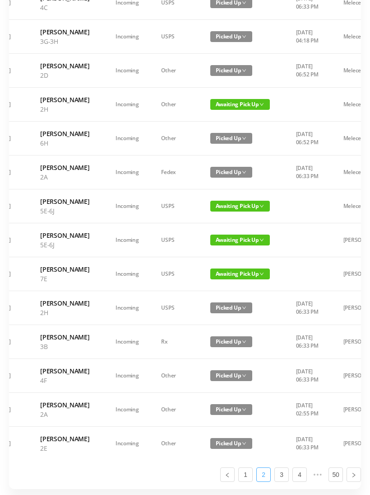 The height and width of the screenshot is (495, 370). I want to click on p: 2E, so click(66, 448).